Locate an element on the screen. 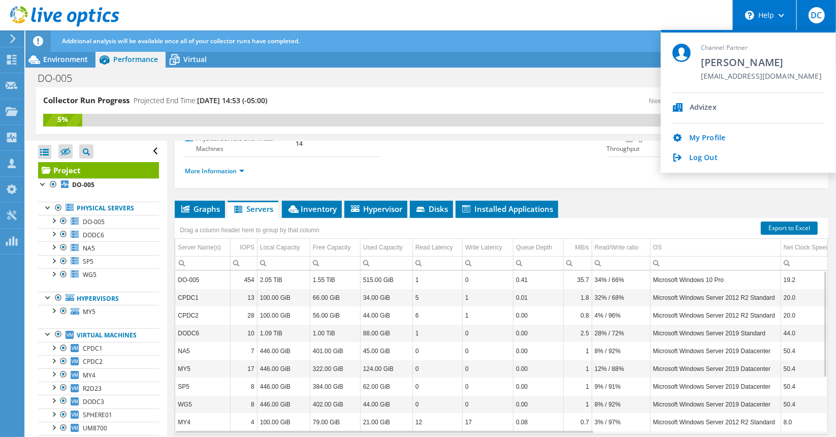  td: Column Write Latency, Filter cell is located at coordinates (487, 262).